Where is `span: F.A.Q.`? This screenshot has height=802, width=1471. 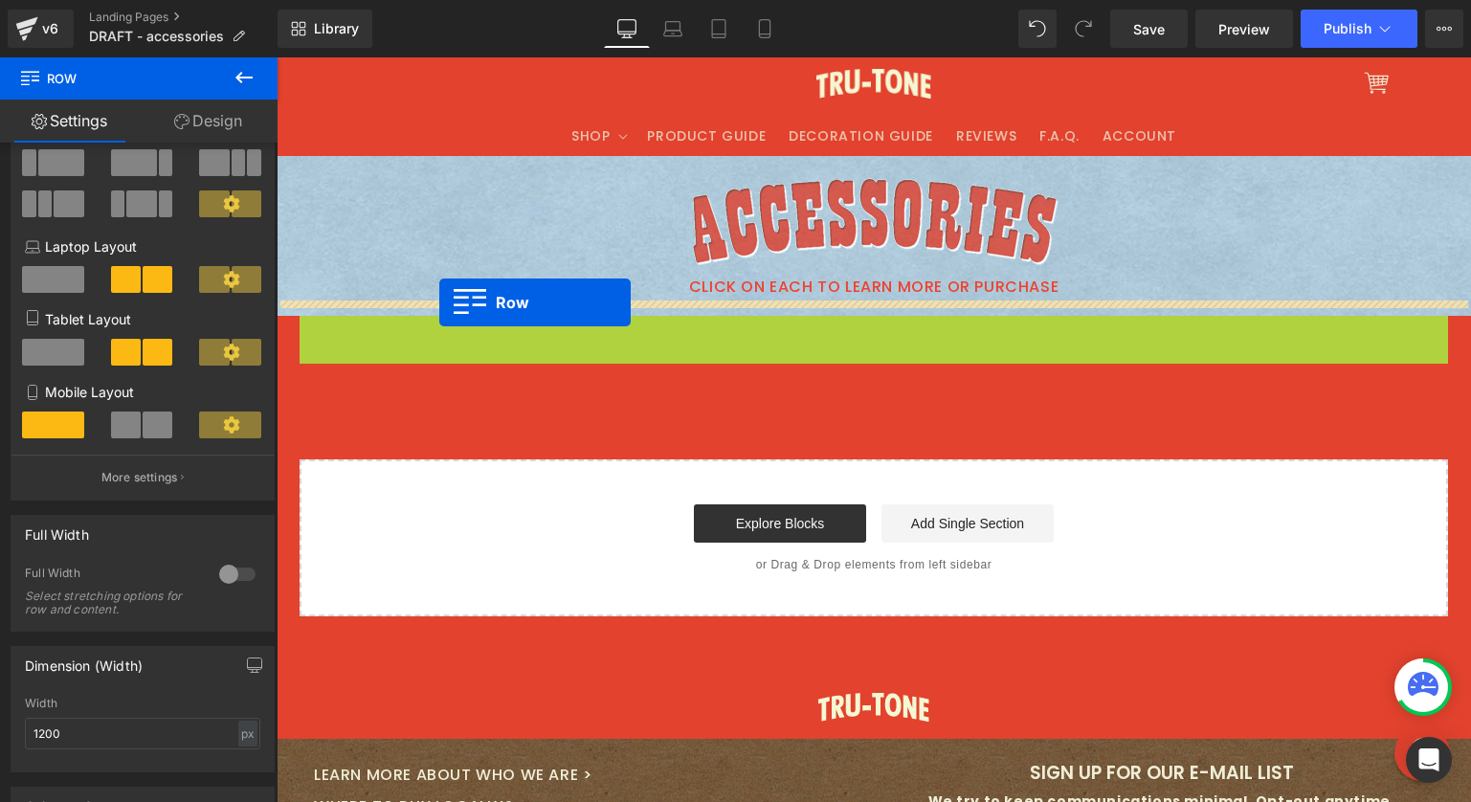
span: F.A.Q. is located at coordinates (783, 78).